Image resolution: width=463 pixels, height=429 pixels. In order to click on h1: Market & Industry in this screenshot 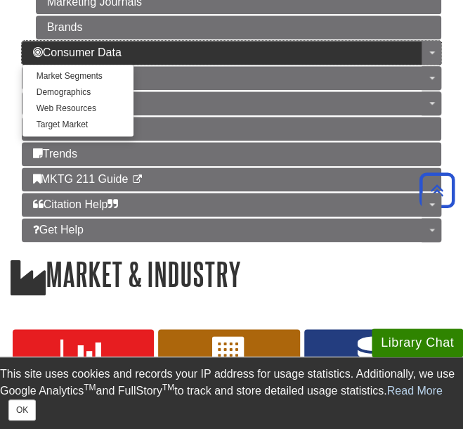, I will do `click(231, 275)`.